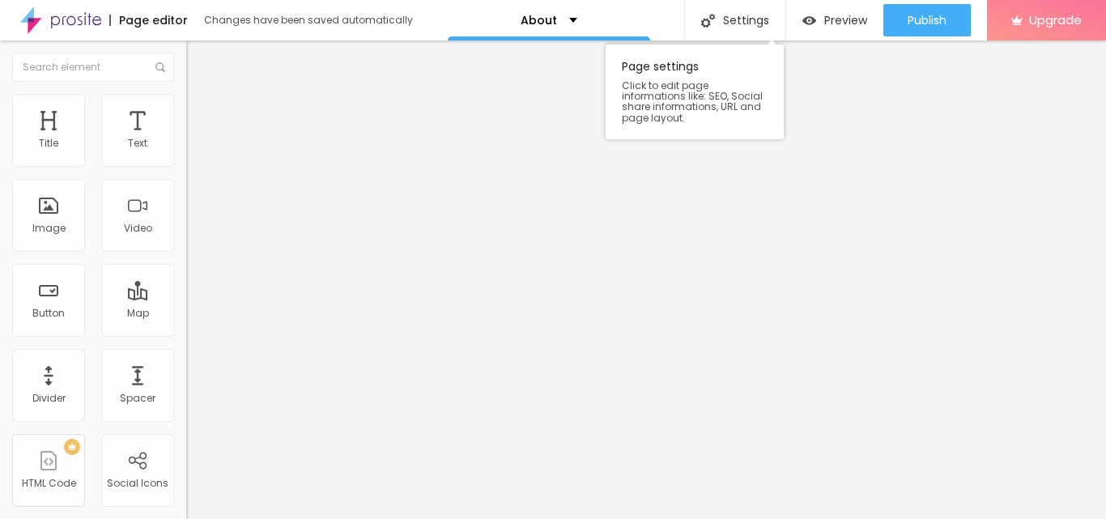 This screenshot has height=519, width=1106. What do you see at coordinates (138, 483) in the screenshot?
I see `div: Social Icons` at bounding box center [138, 483].